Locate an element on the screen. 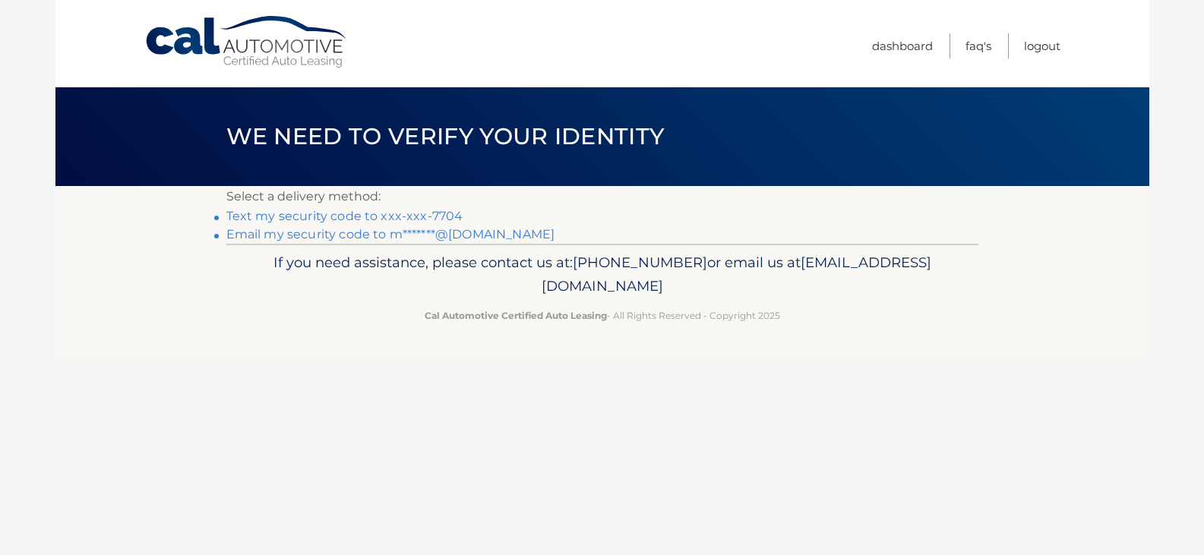 This screenshot has width=1204, height=555. a: Logout is located at coordinates (1042, 46).